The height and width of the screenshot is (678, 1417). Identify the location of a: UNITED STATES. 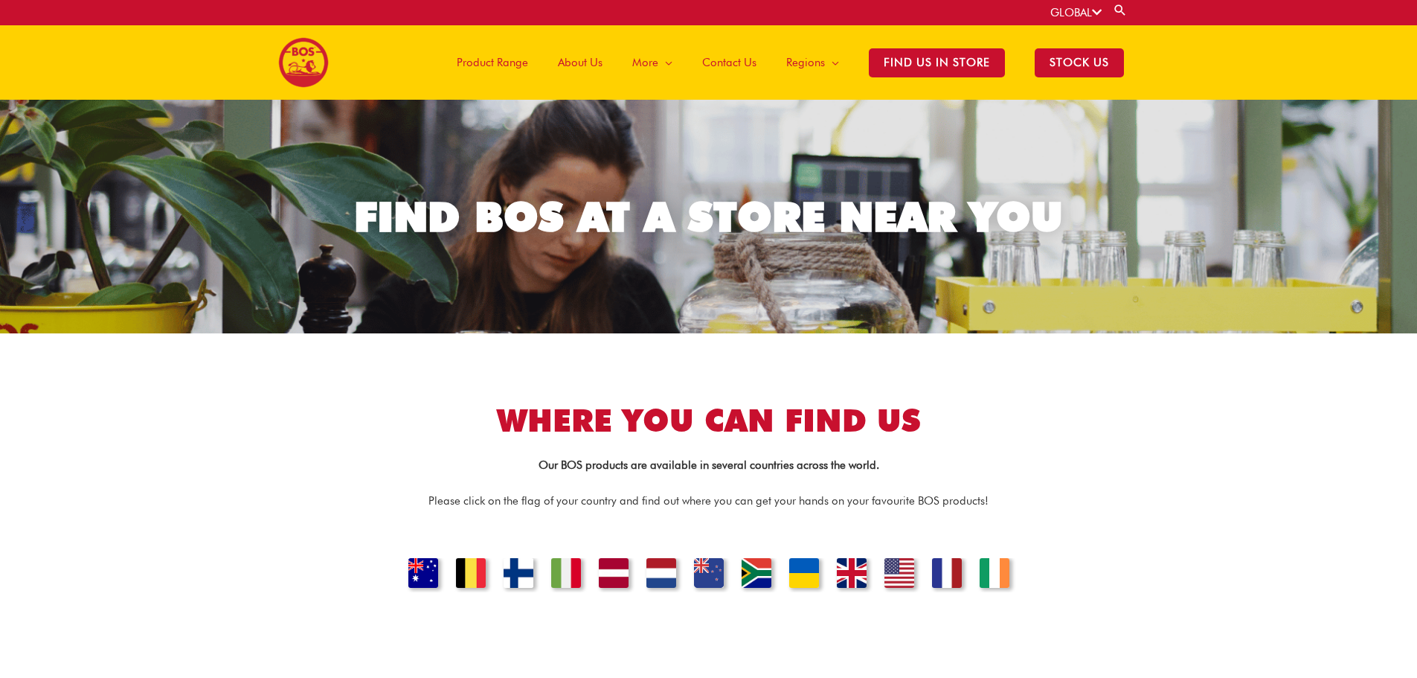
(899, 575).